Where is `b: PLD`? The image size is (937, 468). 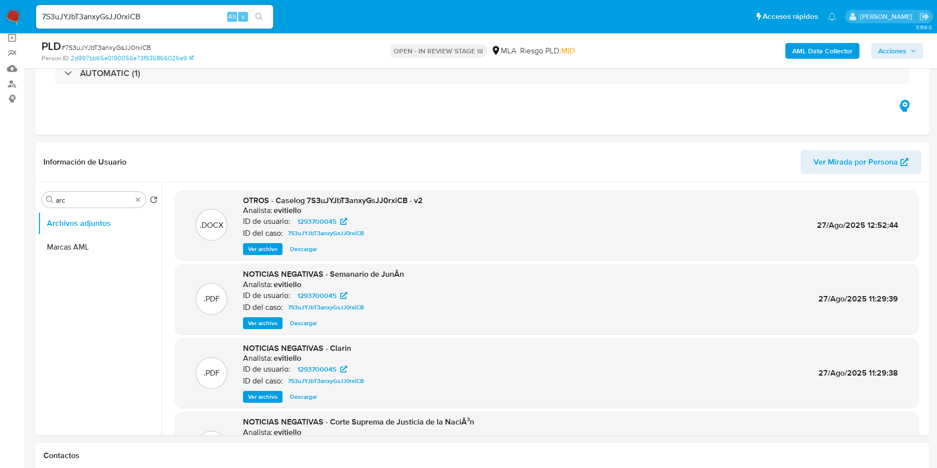 b: PLD is located at coordinates (51, 46).